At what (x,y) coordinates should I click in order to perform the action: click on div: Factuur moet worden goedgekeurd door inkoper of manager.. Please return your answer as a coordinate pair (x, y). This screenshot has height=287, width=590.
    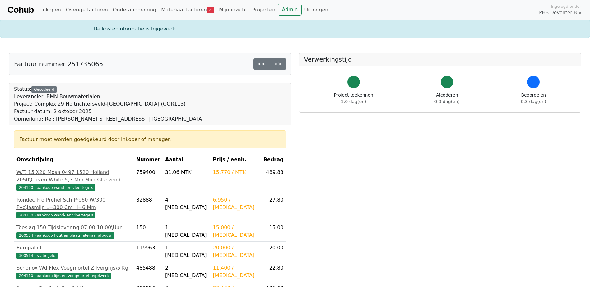
    Looking at the image, I should click on (150, 140).